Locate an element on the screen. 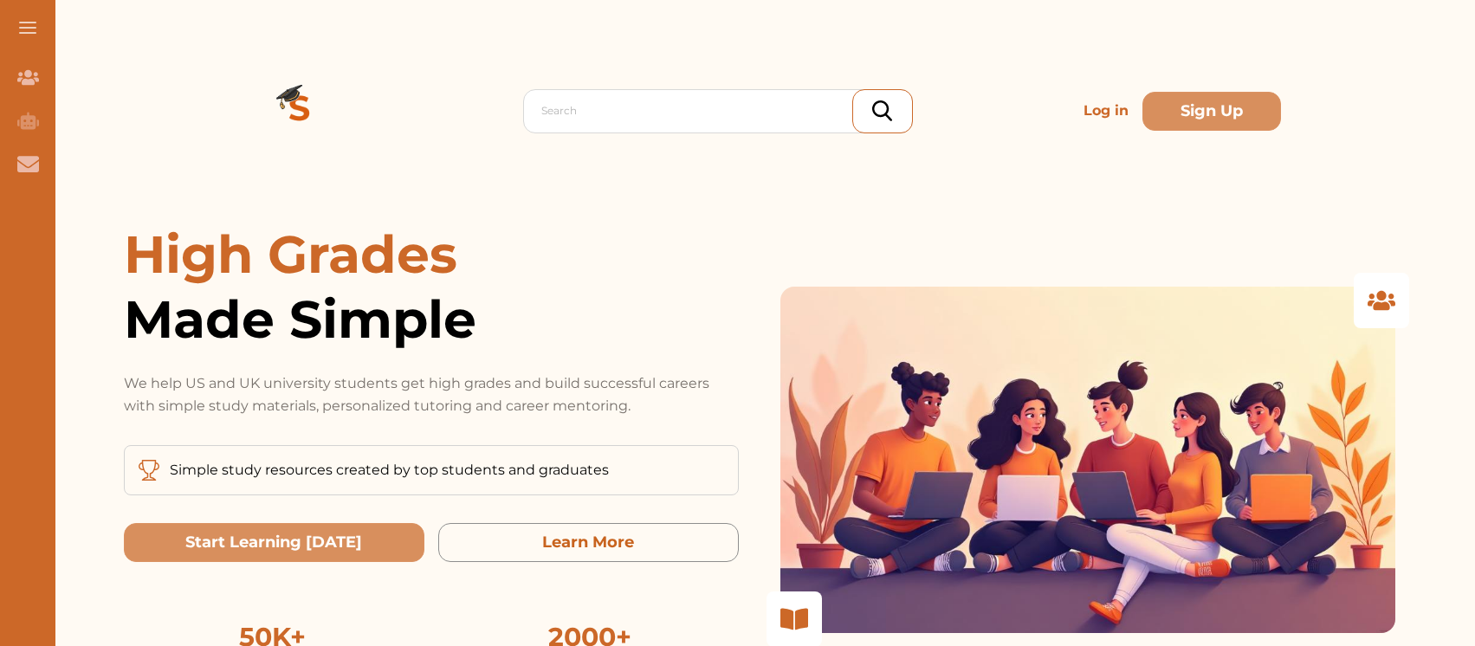  img: search_icon is located at coordinates (882, 111).